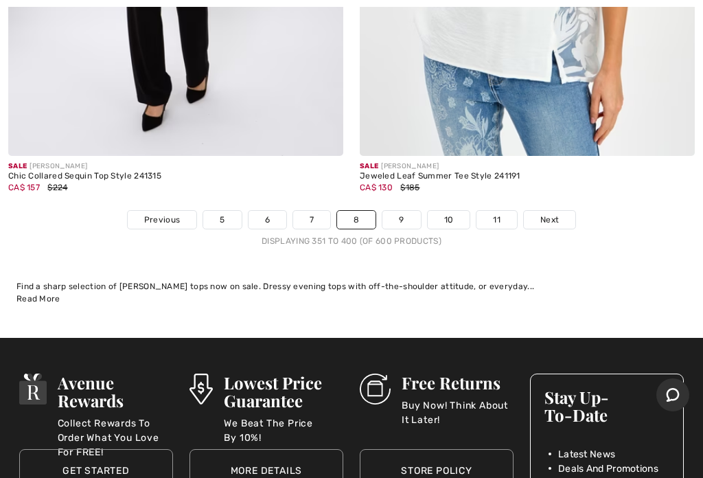  I want to click on span: CA$ 157, so click(24, 187).